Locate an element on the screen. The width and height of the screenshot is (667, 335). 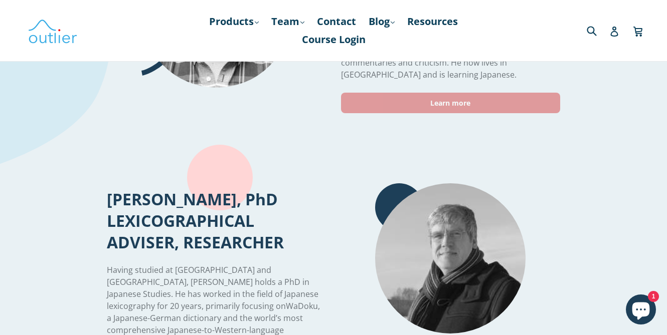
a: Contact is located at coordinates (336, 22).